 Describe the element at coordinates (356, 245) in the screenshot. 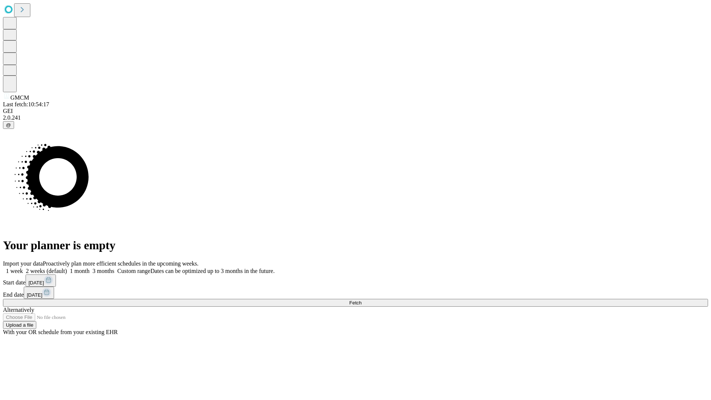

I see `h1: Your planner is empty` at that location.